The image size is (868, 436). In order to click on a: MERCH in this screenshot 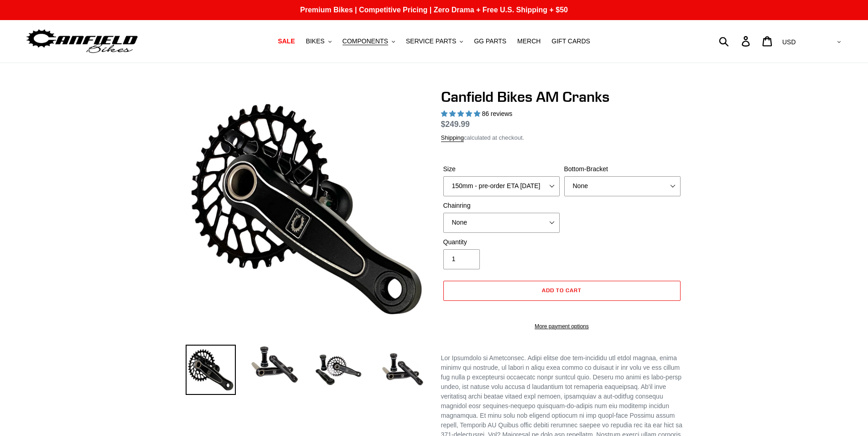, I will do `click(529, 41)`.